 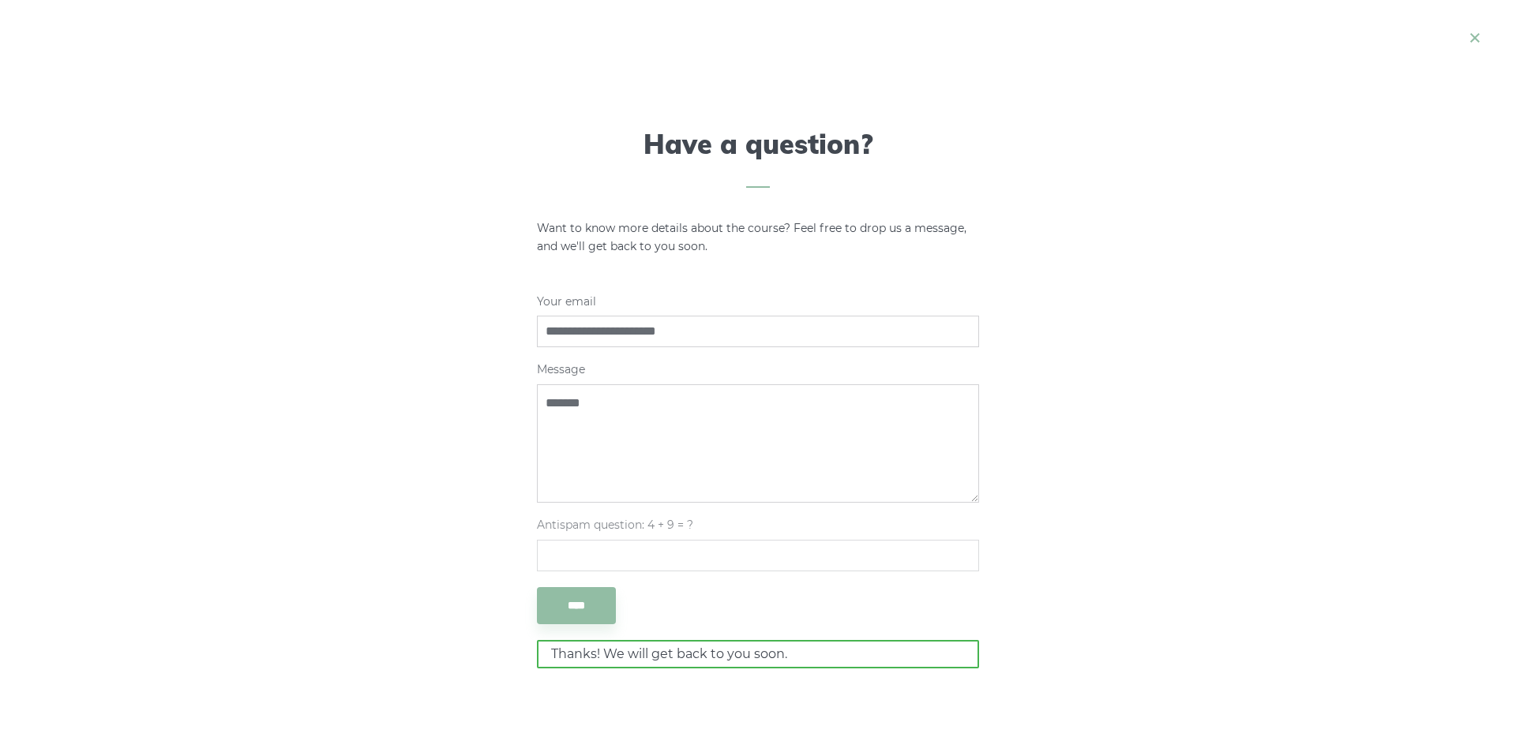 What do you see at coordinates (758, 482) in the screenshot?
I see `form: Contact form` at bounding box center [758, 482].